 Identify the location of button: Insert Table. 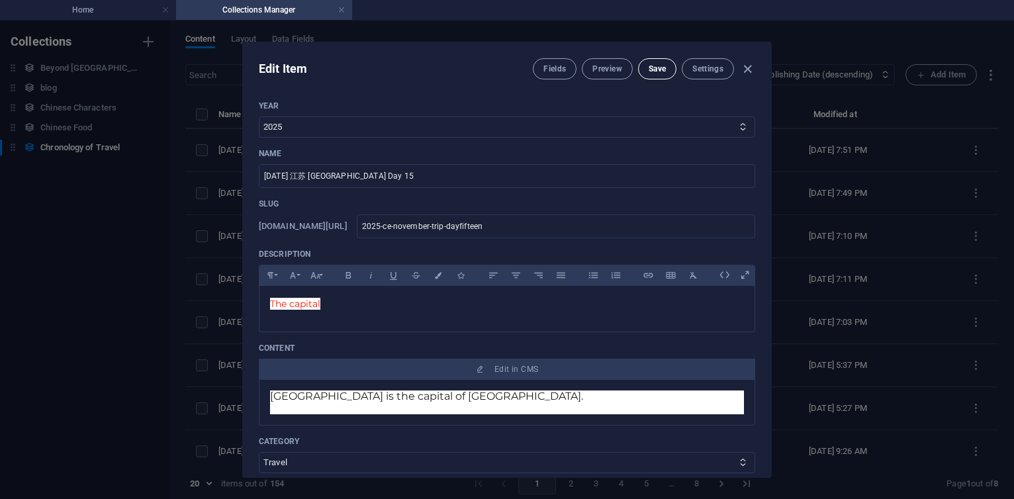
(671, 275).